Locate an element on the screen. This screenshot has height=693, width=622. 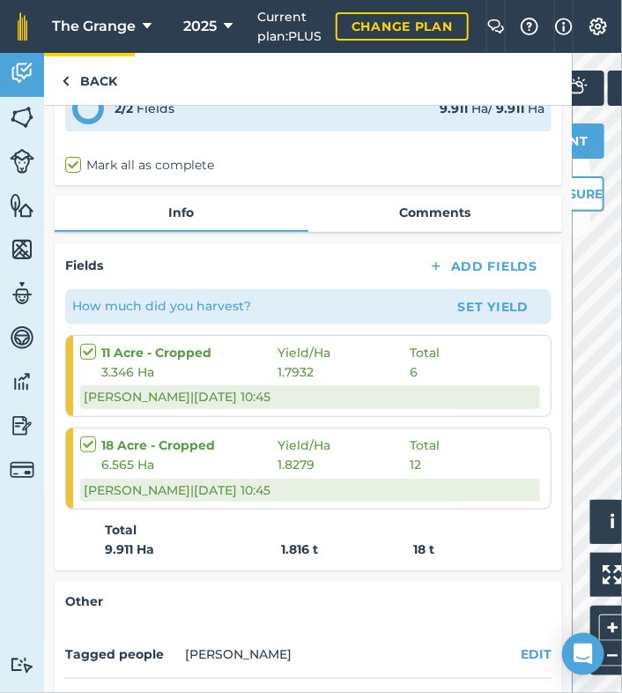
span: 12 is located at coordinates (415, 464).